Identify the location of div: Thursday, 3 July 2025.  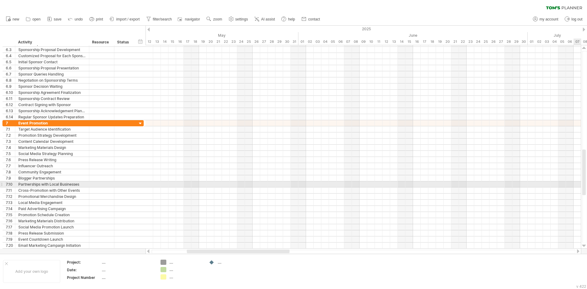
(547, 42).